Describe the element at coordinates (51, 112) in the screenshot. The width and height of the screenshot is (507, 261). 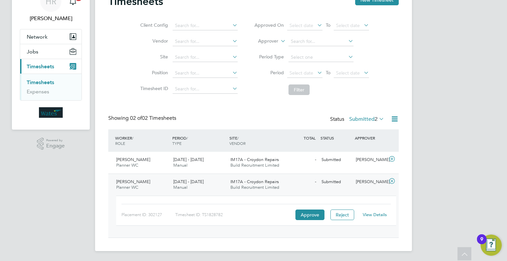
I see `img: wates-logo-retina.png` at that location.